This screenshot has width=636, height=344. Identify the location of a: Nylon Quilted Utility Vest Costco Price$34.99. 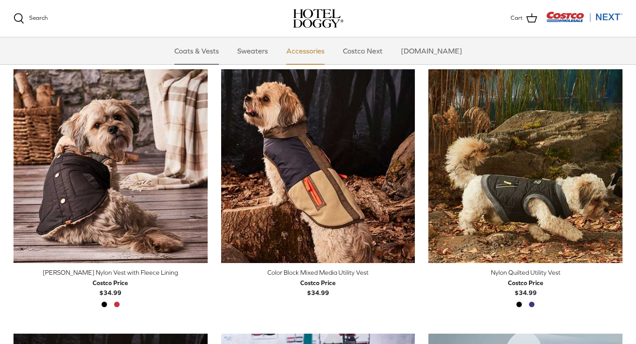
(526, 282).